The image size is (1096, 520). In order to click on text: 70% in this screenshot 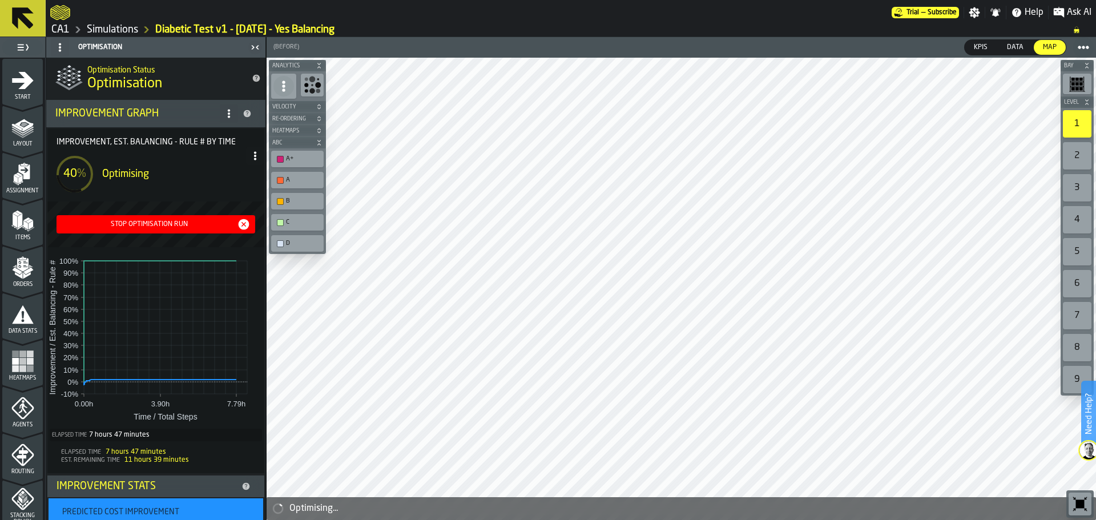, I will do `click(71, 297)`.